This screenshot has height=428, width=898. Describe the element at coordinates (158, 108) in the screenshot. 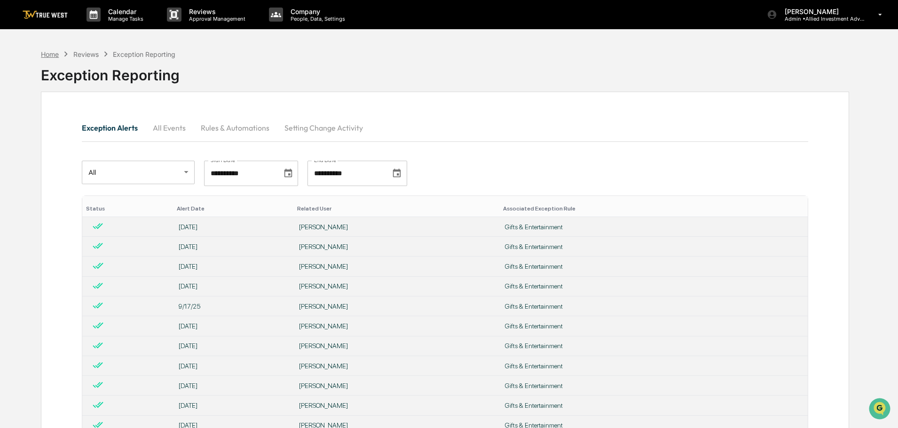

I see `button: See all` at that location.